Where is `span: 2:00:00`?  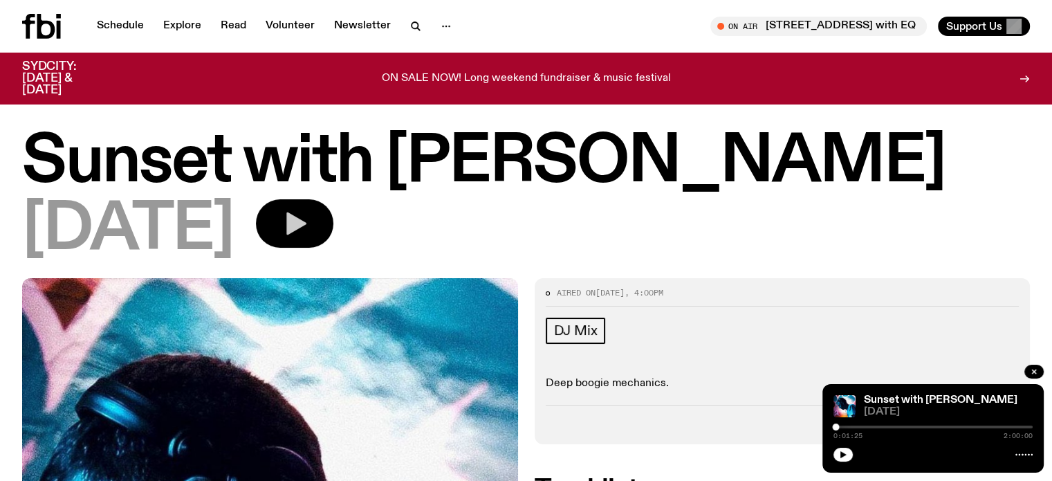 span: 2:00:00 is located at coordinates (1018, 436).